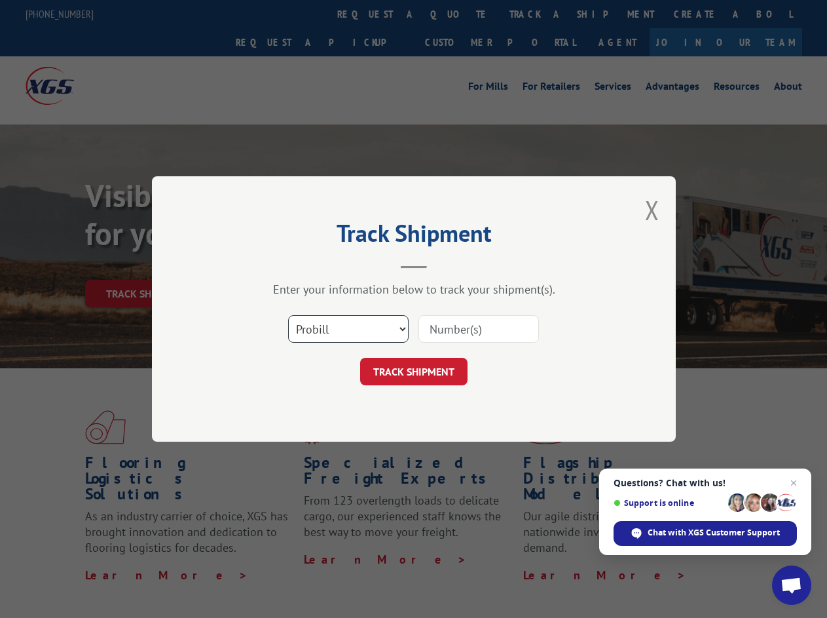 This screenshot has height=618, width=827. I want to click on a: Open chat, so click(792, 585).